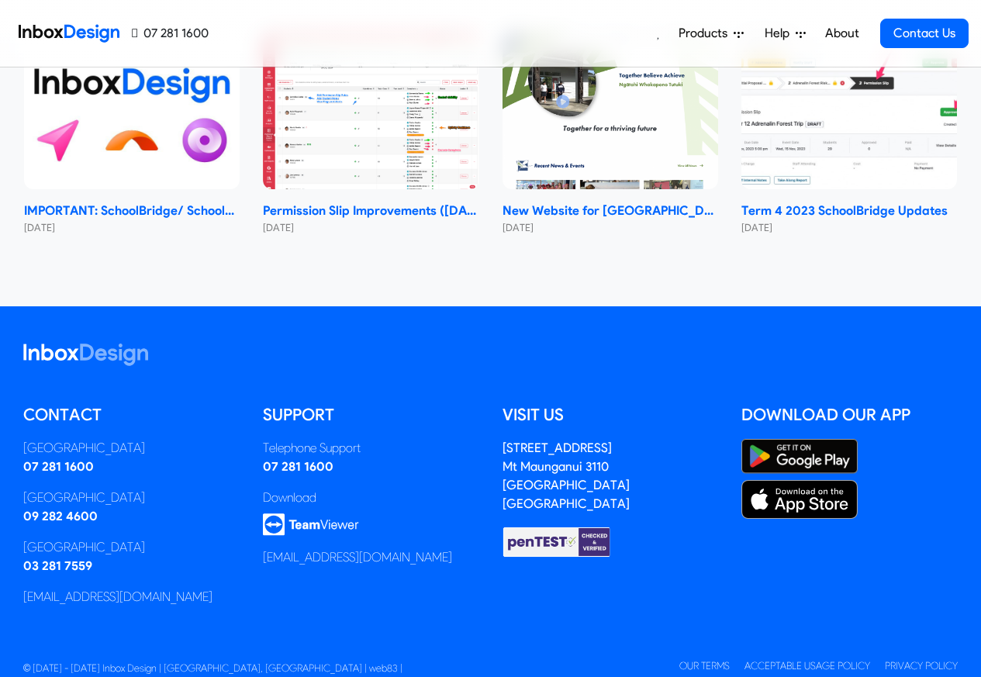 This screenshot has width=981, height=677. I want to click on a: Privacy Policy, so click(922, 666).